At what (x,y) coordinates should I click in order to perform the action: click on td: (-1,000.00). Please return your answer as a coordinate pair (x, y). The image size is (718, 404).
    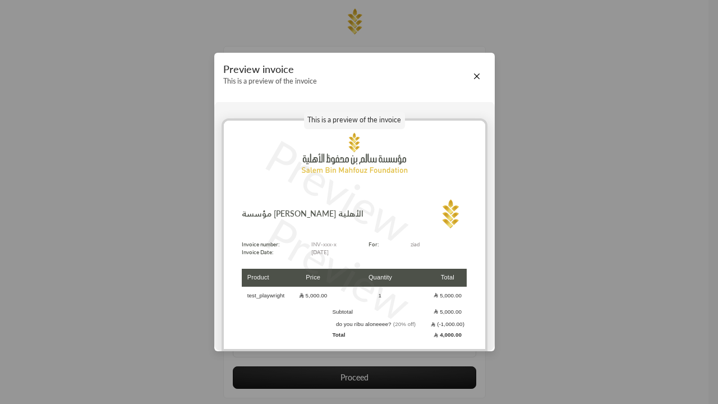
    Looking at the image, I should click on (448, 324).